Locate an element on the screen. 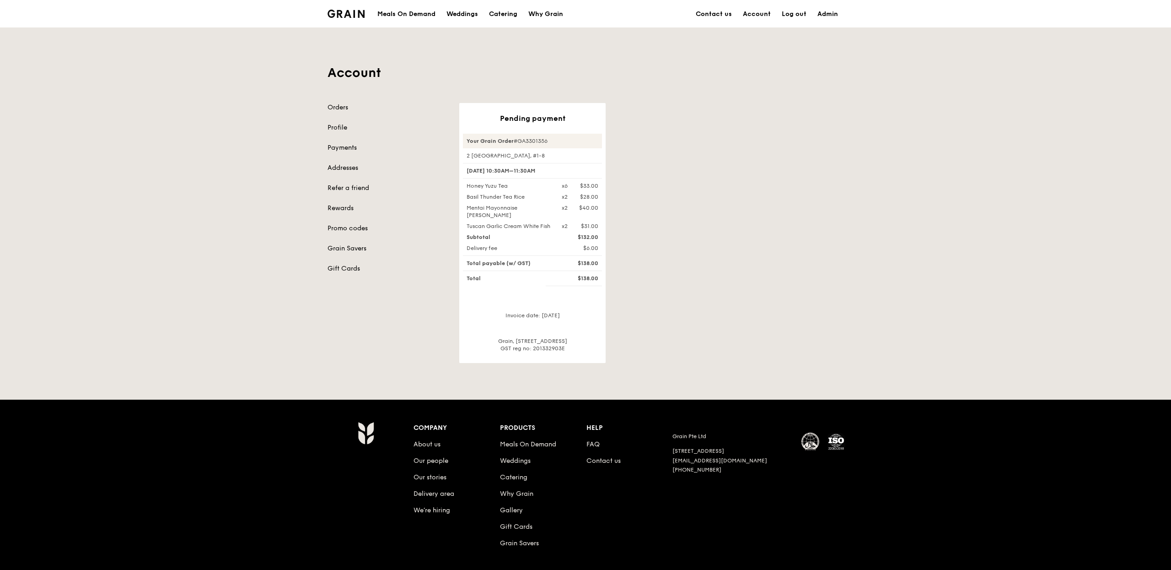 This screenshot has width=1171, height=570. a: Profile is located at coordinates (388, 128).